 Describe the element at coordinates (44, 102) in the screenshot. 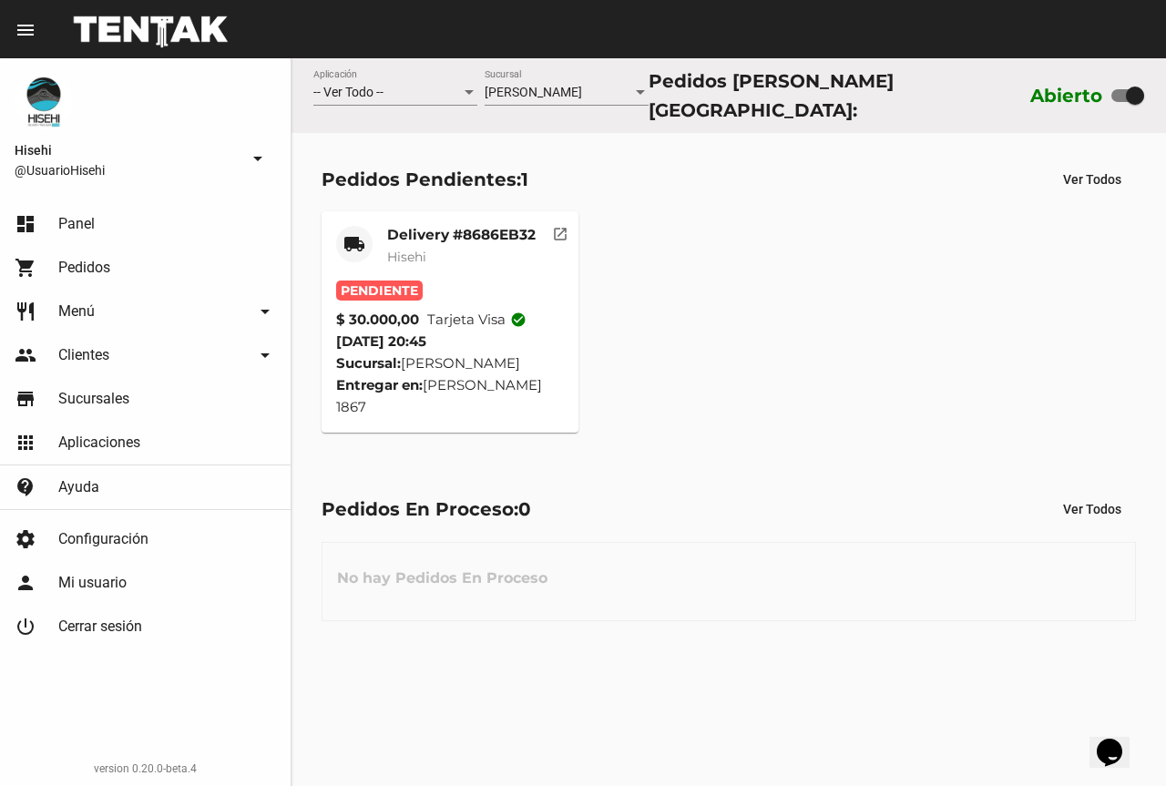

I see `img: b10aa081-330c-4927-a74e-08896fa80e0a.jpg` at that location.